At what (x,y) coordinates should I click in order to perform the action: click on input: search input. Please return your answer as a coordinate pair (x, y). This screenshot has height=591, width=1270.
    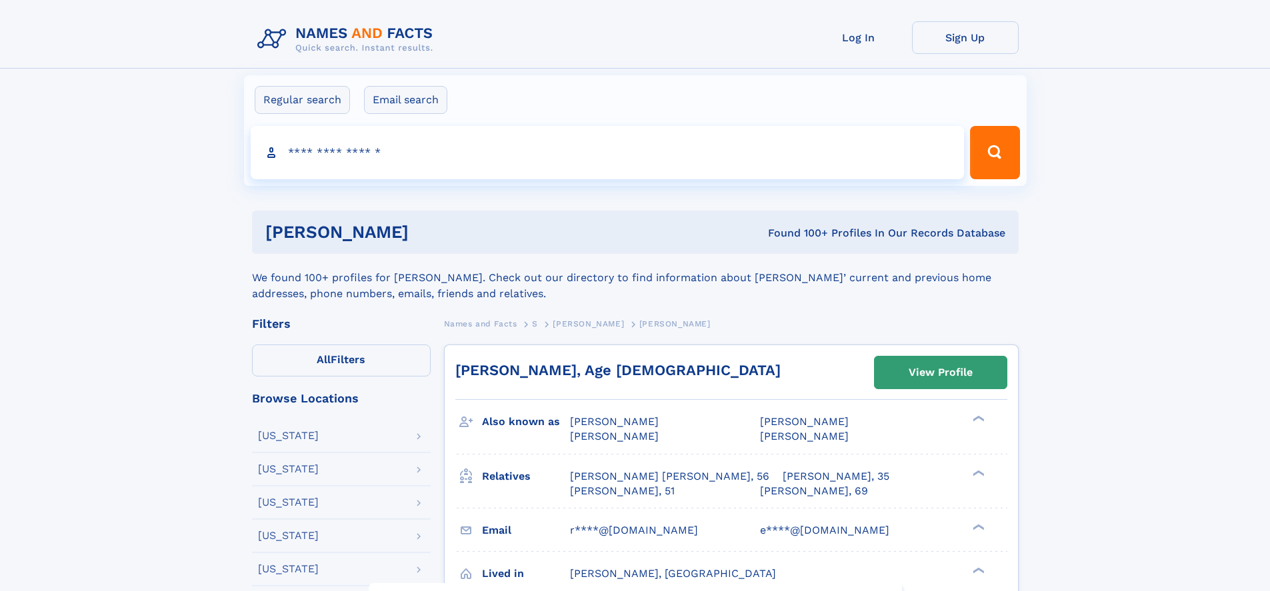
    Looking at the image, I should click on (607, 153).